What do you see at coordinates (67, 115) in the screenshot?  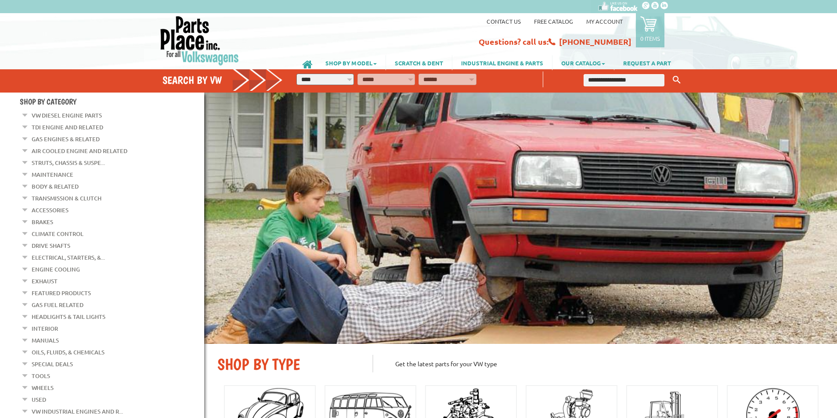 I see `a: VW Diesel Engine Parts` at bounding box center [67, 115].